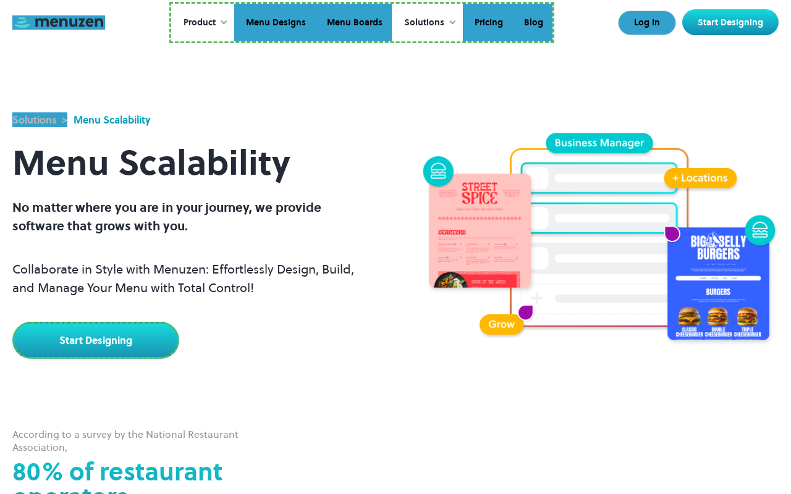 The width and height of the screenshot is (791, 494). What do you see at coordinates (143, 441) in the screenshot?
I see `div: According to a survey by the National Restaurant Association,` at bounding box center [143, 441].